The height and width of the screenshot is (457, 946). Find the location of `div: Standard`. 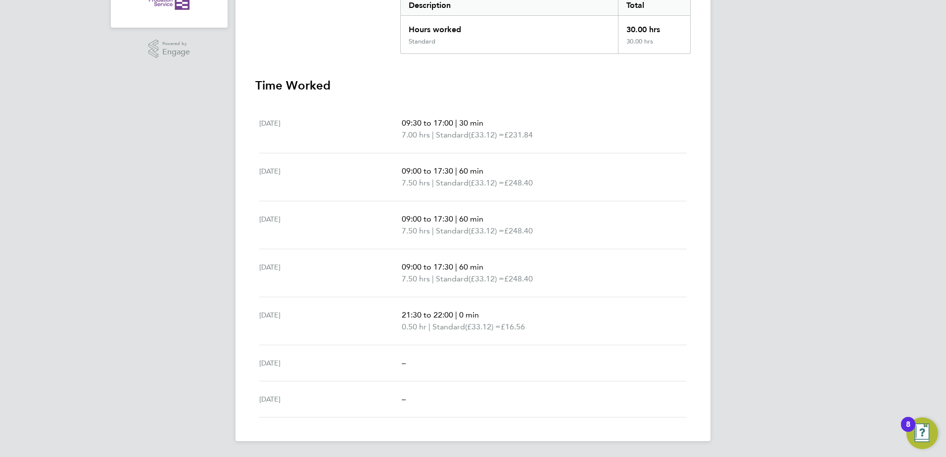

div: Standard is located at coordinates (422, 42).